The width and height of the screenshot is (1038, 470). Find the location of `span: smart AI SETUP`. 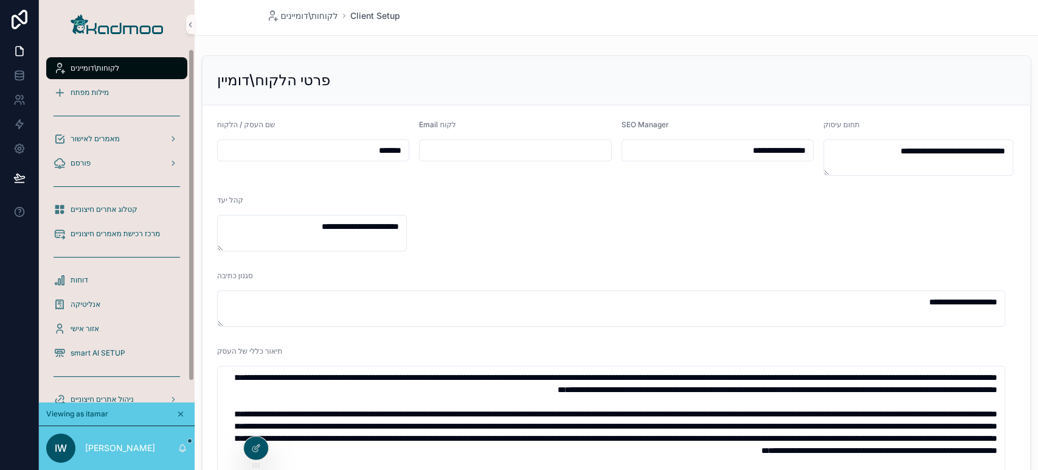

span: smart AI SETUP is located at coordinates (98, 353).